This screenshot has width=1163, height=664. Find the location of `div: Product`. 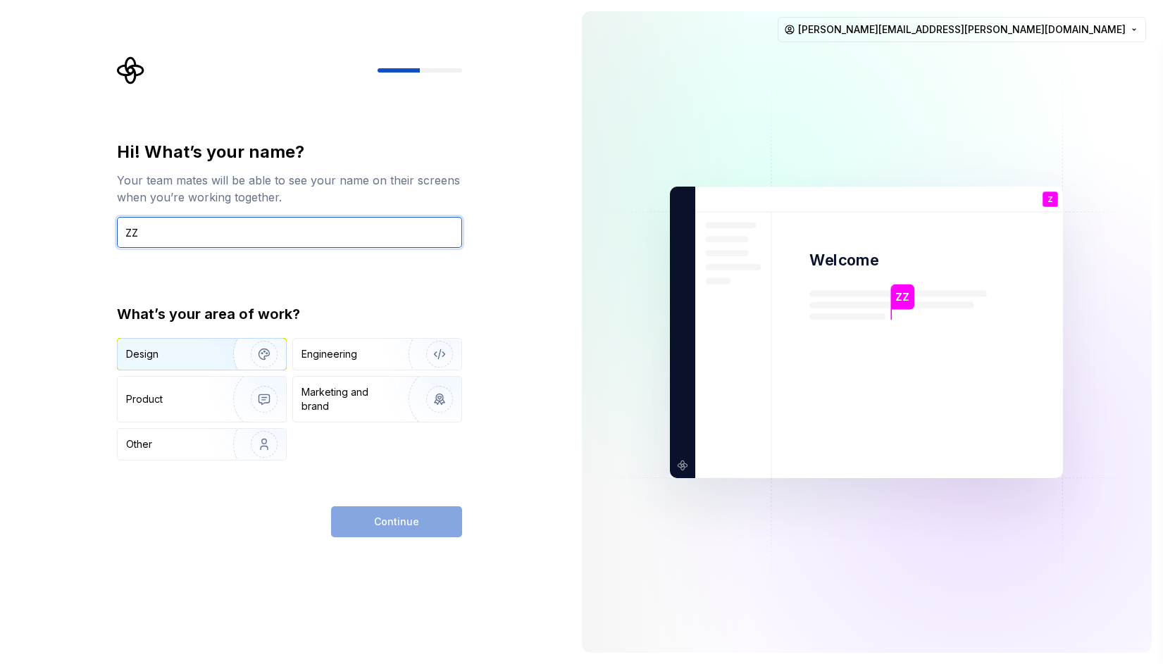

div: Product is located at coordinates (144, 399).